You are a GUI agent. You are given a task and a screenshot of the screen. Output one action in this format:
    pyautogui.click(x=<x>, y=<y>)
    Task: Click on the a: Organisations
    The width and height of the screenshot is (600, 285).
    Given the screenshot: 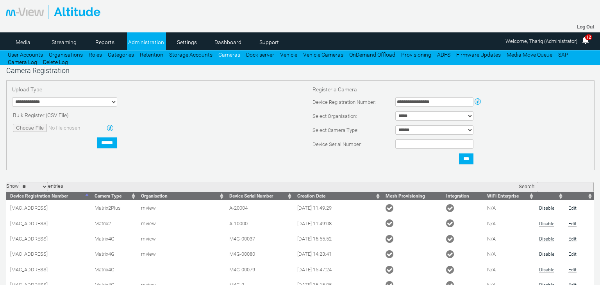 What is the action you would take?
    pyautogui.click(x=66, y=55)
    